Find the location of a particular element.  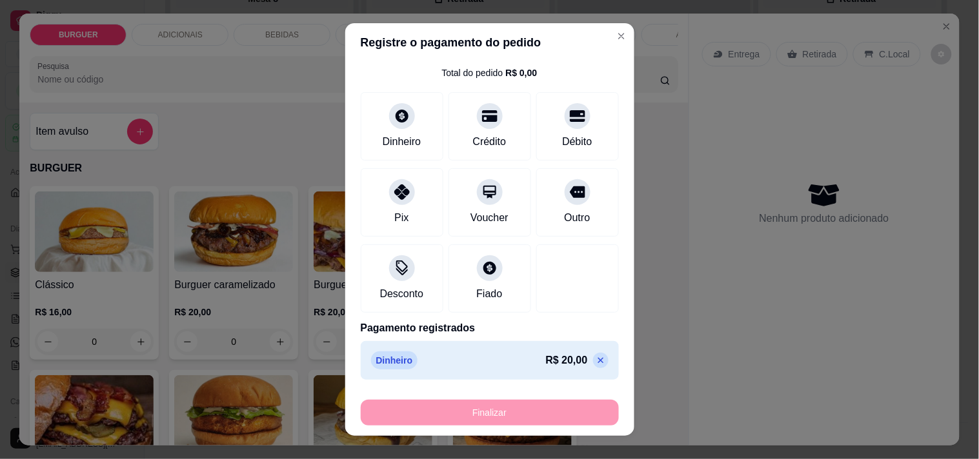

header: Registre o pagamento do pedido is located at coordinates (490, 43).